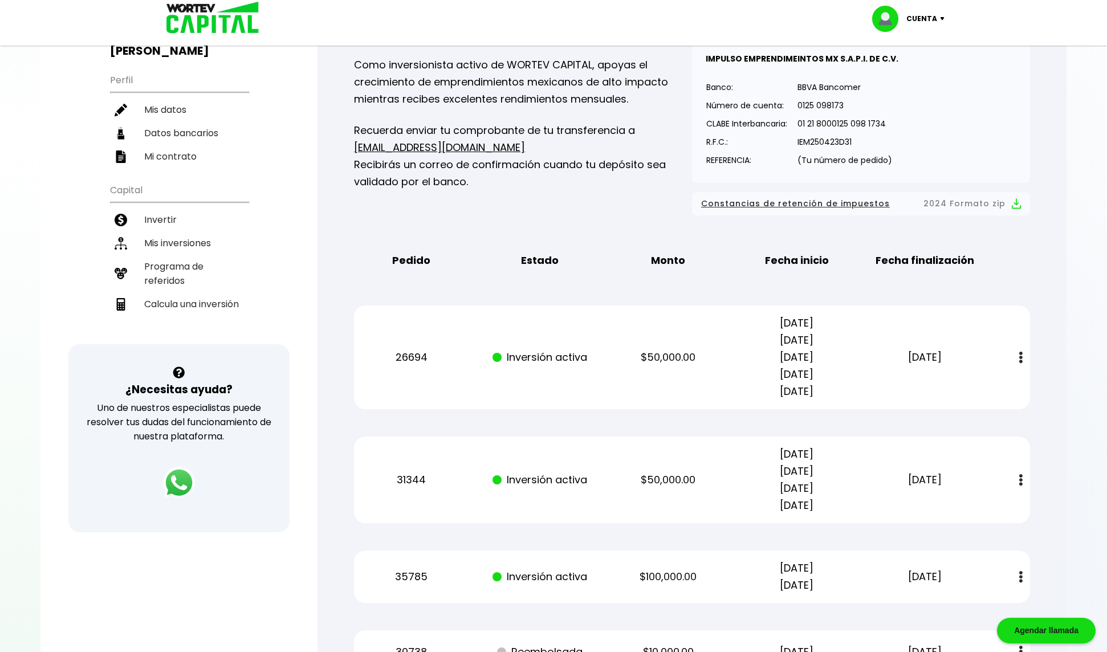 The width and height of the screenshot is (1107, 652). What do you see at coordinates (179, 274) in the screenshot?
I see `a: Programa de referidos` at bounding box center [179, 274].